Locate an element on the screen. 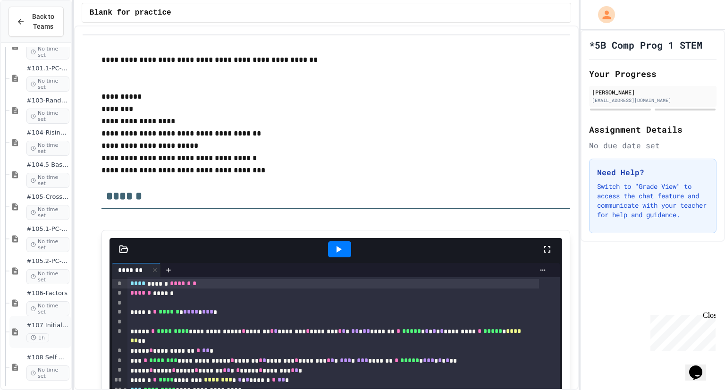  h2: Assignment Details is located at coordinates (653, 129).